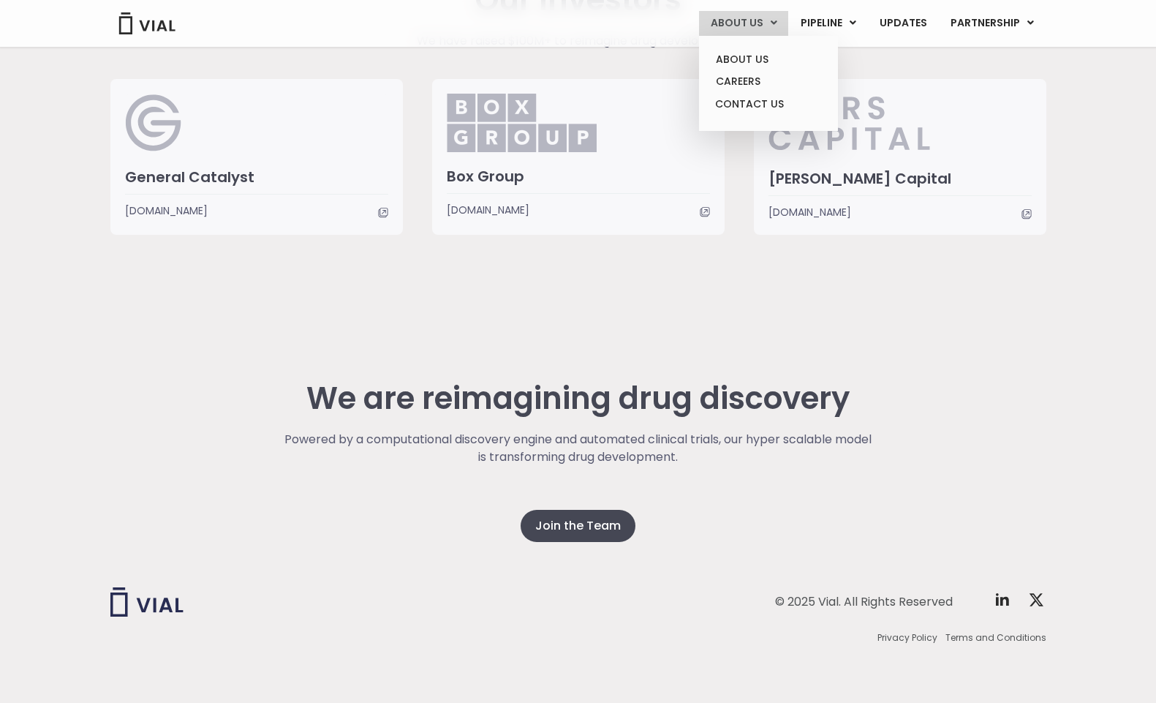 Image resolution: width=1156 pixels, height=703 pixels. What do you see at coordinates (878, 123) in the screenshot?
I see `img: Byers_Capital.svg` at bounding box center [878, 123].